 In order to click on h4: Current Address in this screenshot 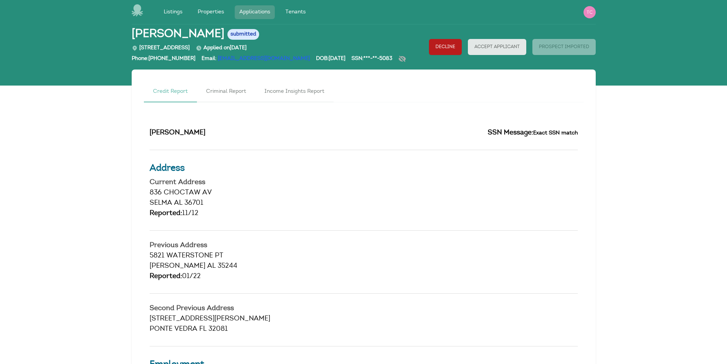, I will do `click(364, 182)`.